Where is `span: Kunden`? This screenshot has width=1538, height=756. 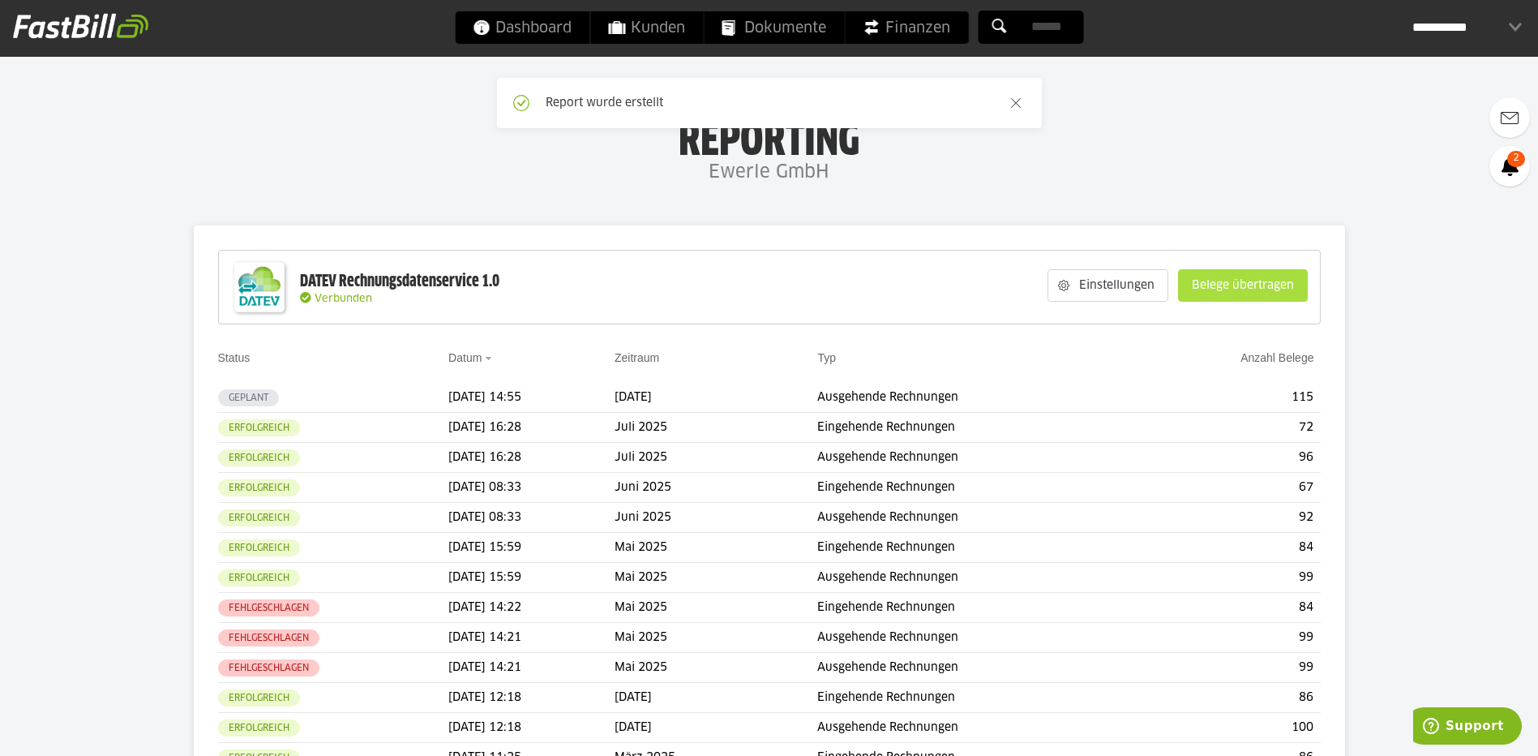
span: Kunden is located at coordinates (646, 28).